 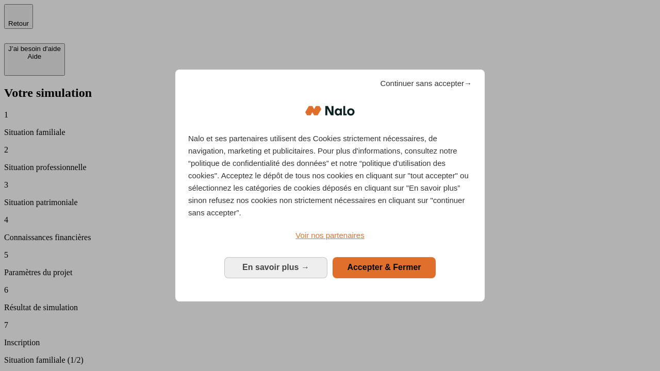 What do you see at coordinates (384, 267) in the screenshot?
I see `span: Accepter & Fermer` at bounding box center [384, 267].